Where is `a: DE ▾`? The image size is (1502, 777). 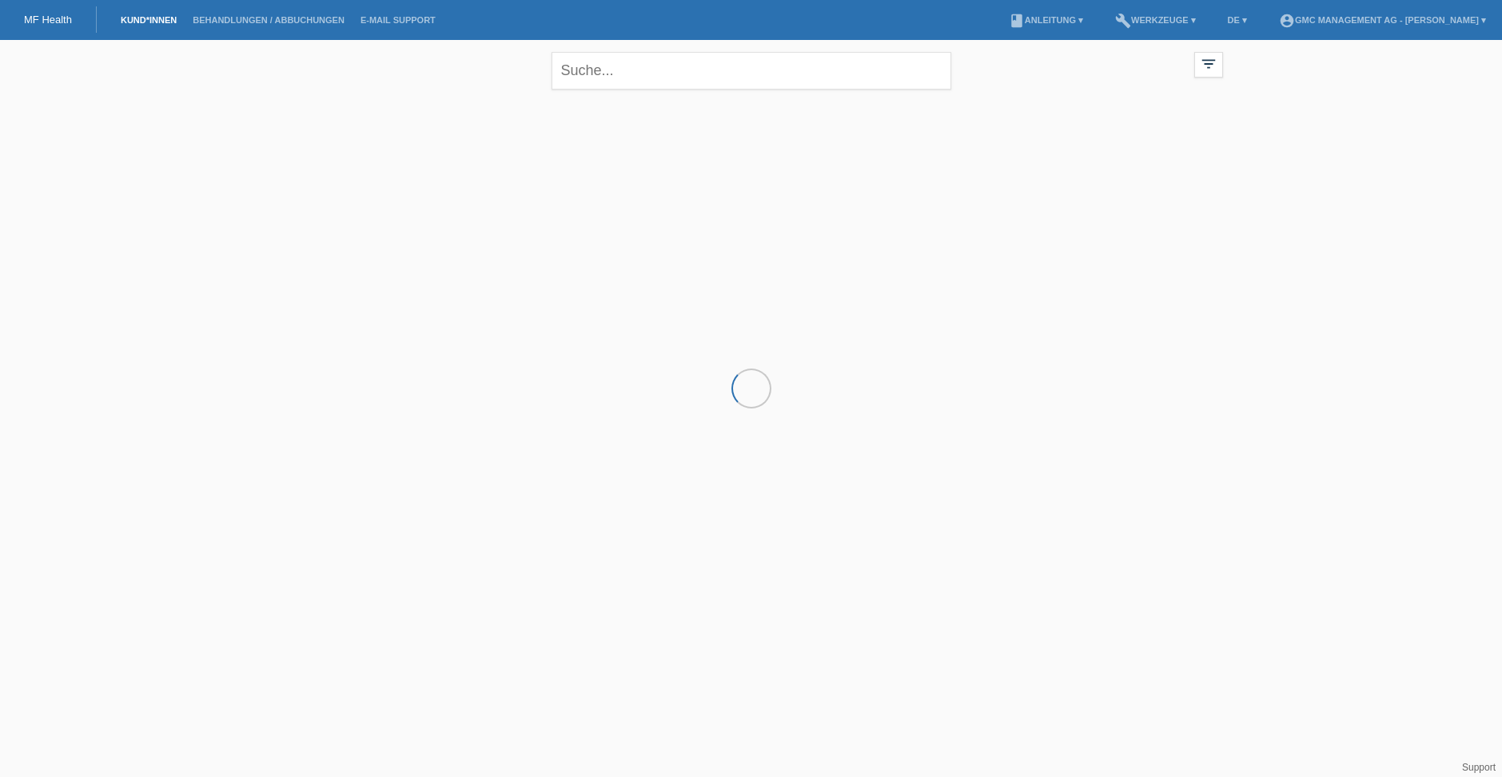 a: DE ▾ is located at coordinates (1237, 20).